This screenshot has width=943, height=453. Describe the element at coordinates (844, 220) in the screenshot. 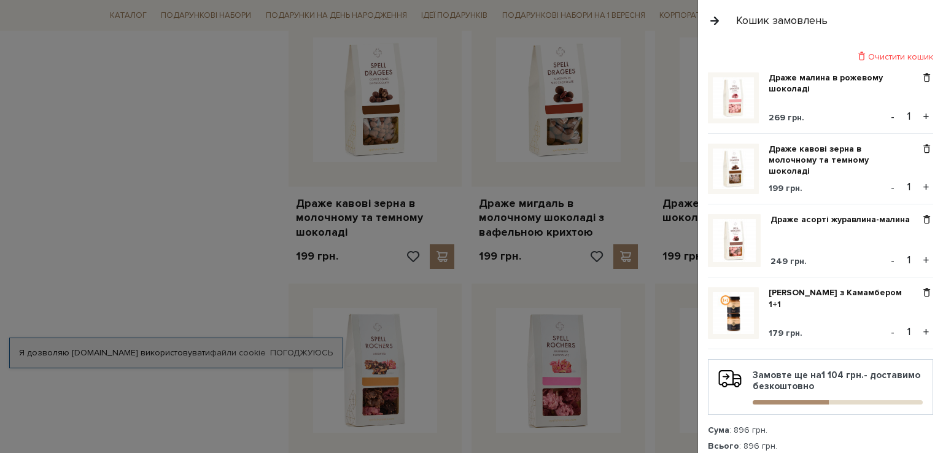

I see `a: Драже асорті журавлина-малина` at that location.